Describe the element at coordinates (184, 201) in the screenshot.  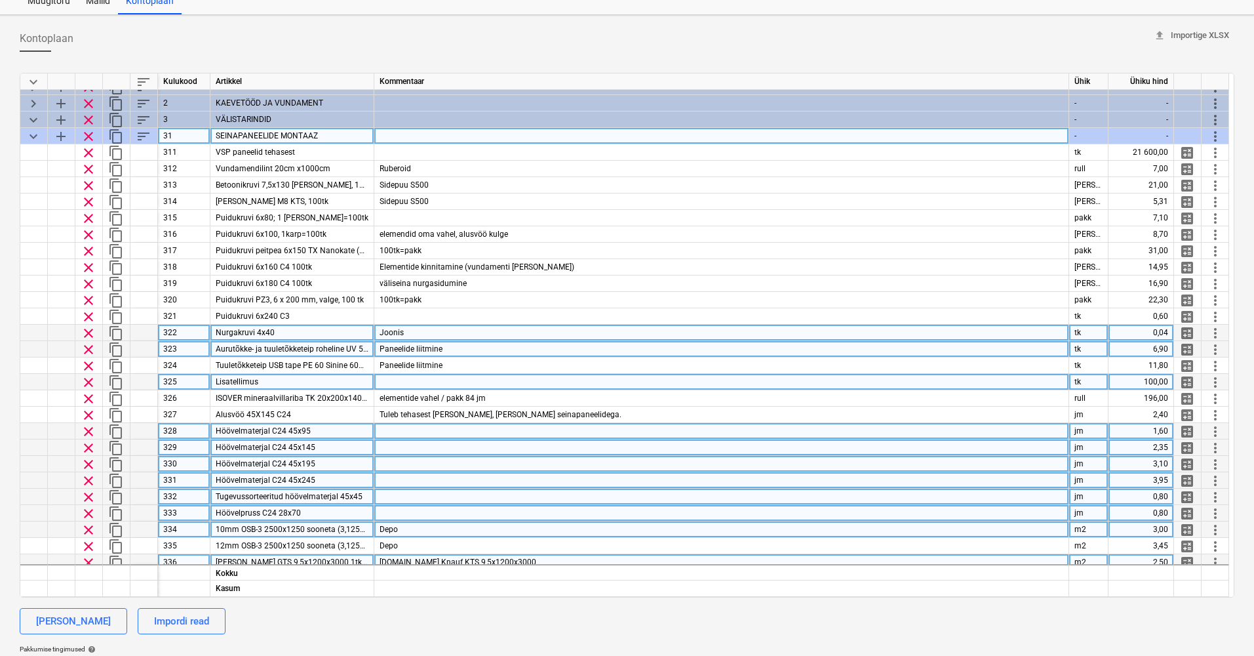
I see `div: 314` at that location.